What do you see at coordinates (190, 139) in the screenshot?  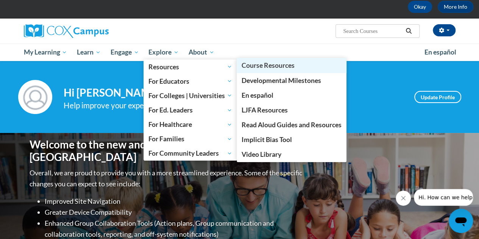 I see `span: For Families` at bounding box center [190, 139].